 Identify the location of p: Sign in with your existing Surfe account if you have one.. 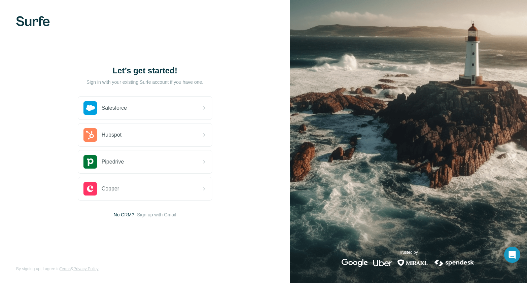
(145, 82).